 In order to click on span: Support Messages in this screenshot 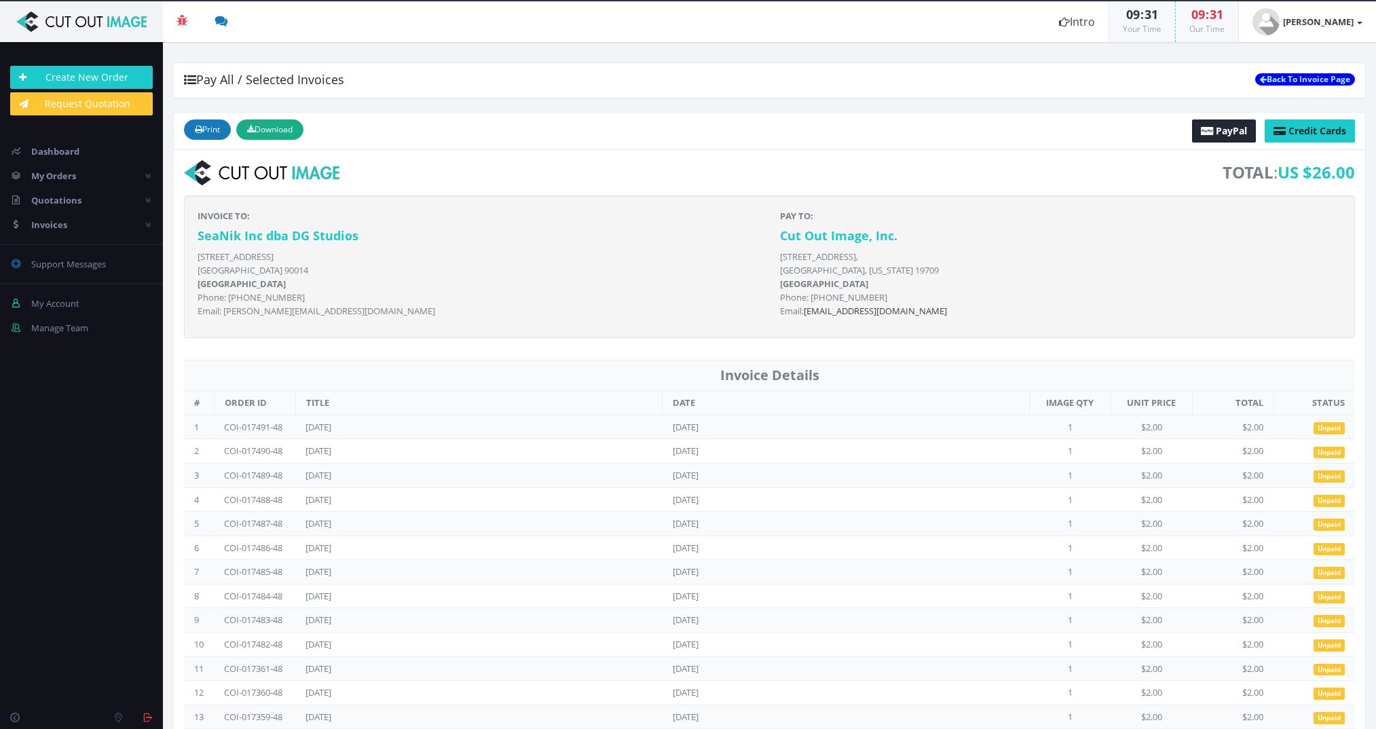, I will do `click(69, 264)`.